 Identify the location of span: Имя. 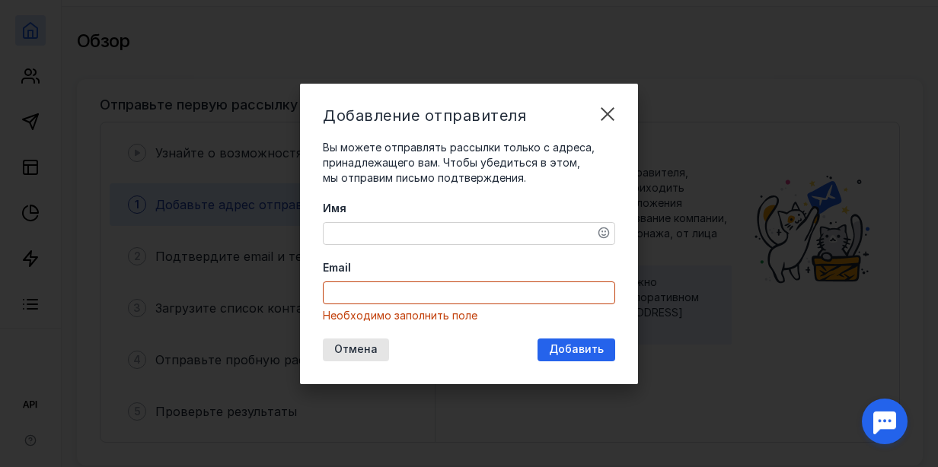
(334, 209).